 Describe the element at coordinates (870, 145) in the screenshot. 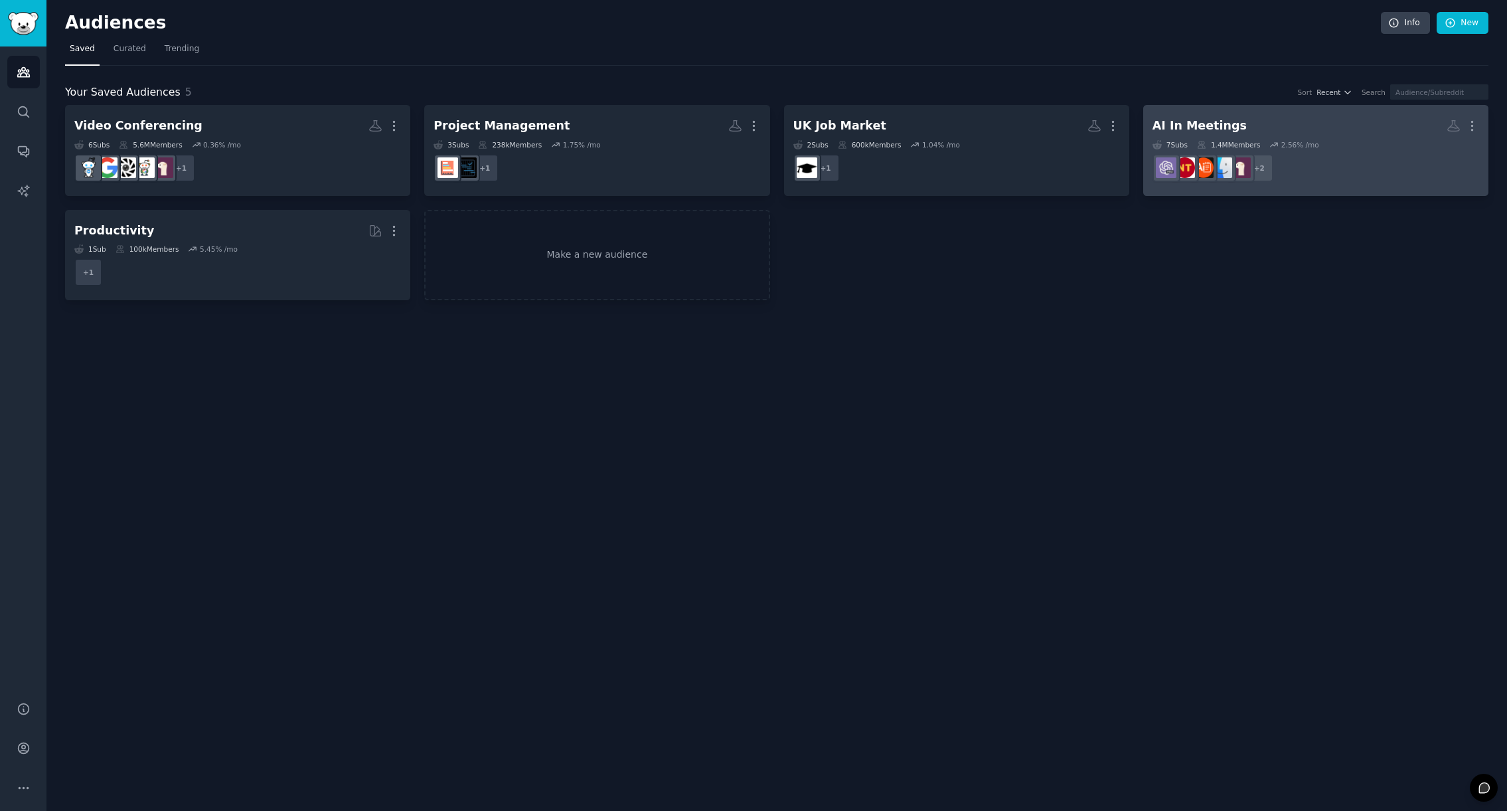

I see `div: 600k Members` at that location.